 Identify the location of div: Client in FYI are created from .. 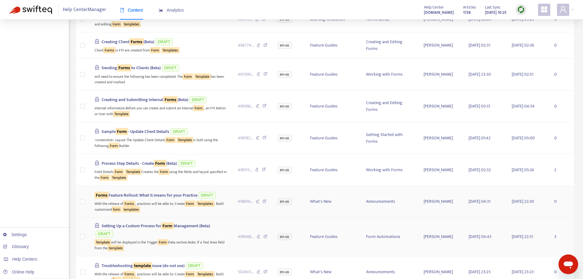
(161, 50).